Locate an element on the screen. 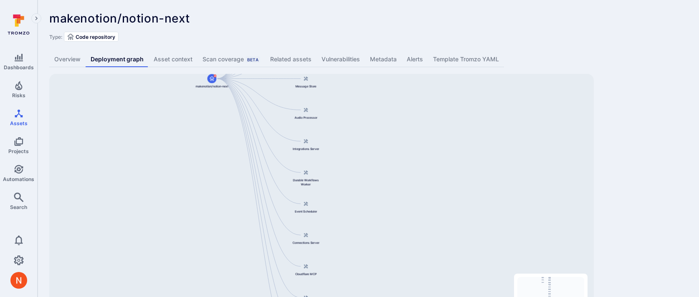 This screenshot has height=297, width=699. span: Automations is located at coordinates (18, 179).